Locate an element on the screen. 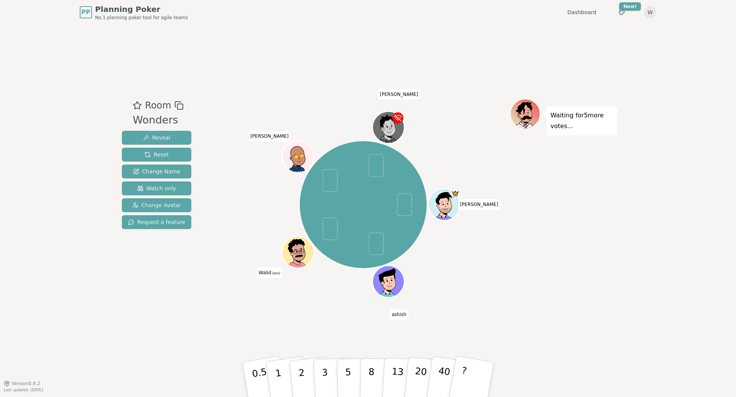 The height and width of the screenshot is (397, 736). button: Watch only is located at coordinates (156, 188).